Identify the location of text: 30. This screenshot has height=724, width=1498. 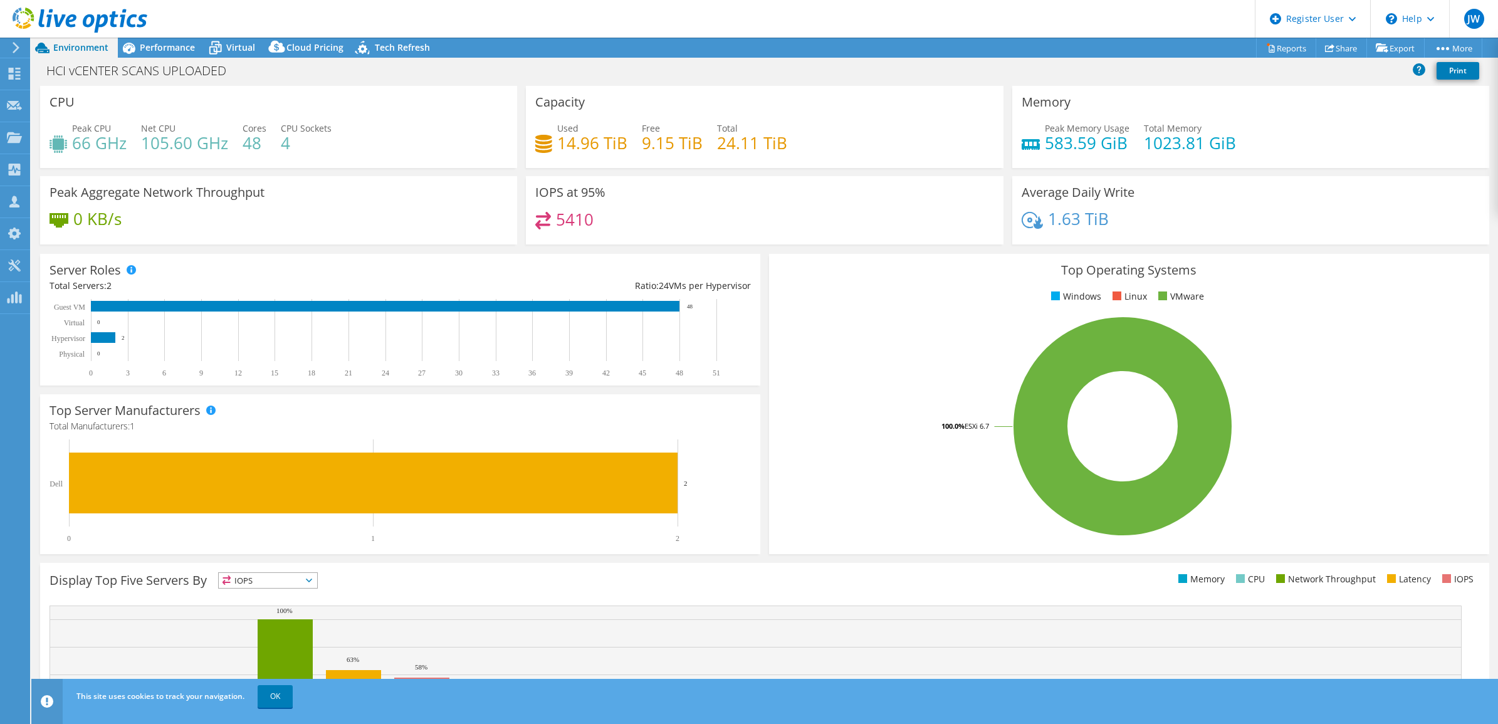
(459, 373).